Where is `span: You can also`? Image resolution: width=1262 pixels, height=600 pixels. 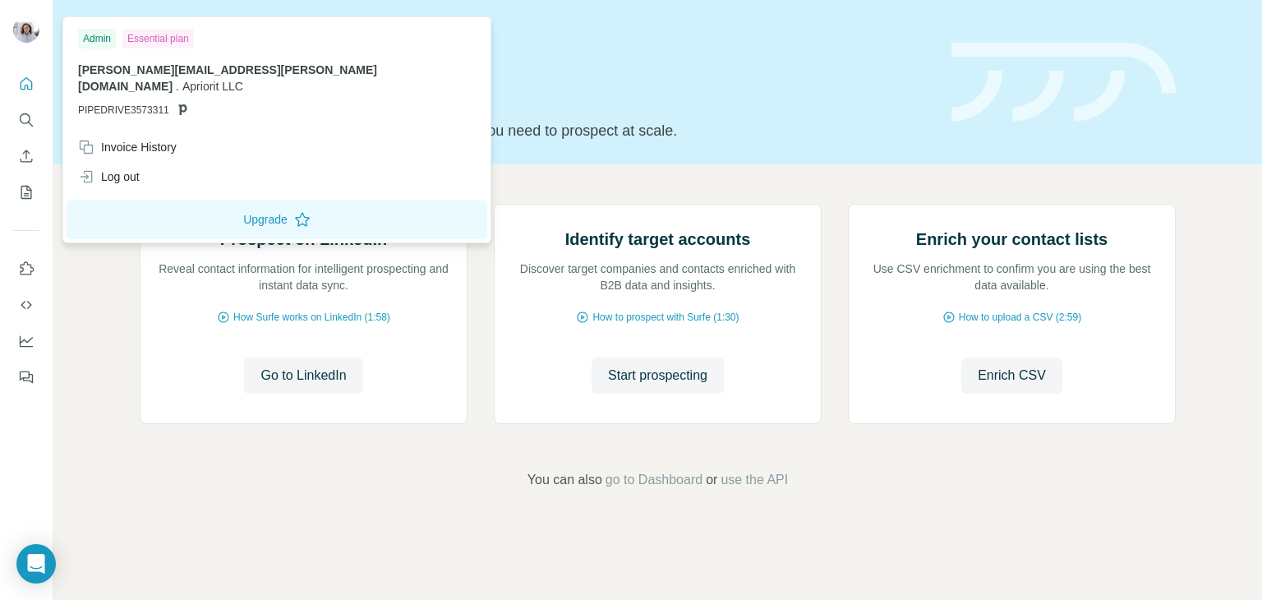 span: You can also is located at coordinates (564, 480).